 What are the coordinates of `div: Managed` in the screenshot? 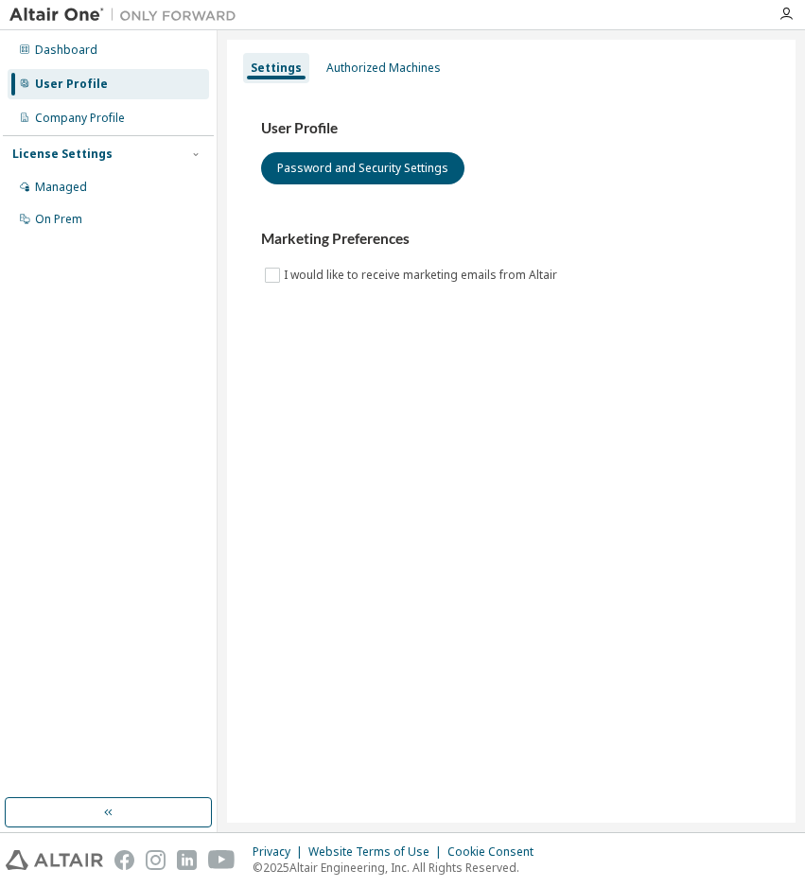 It's located at (61, 187).